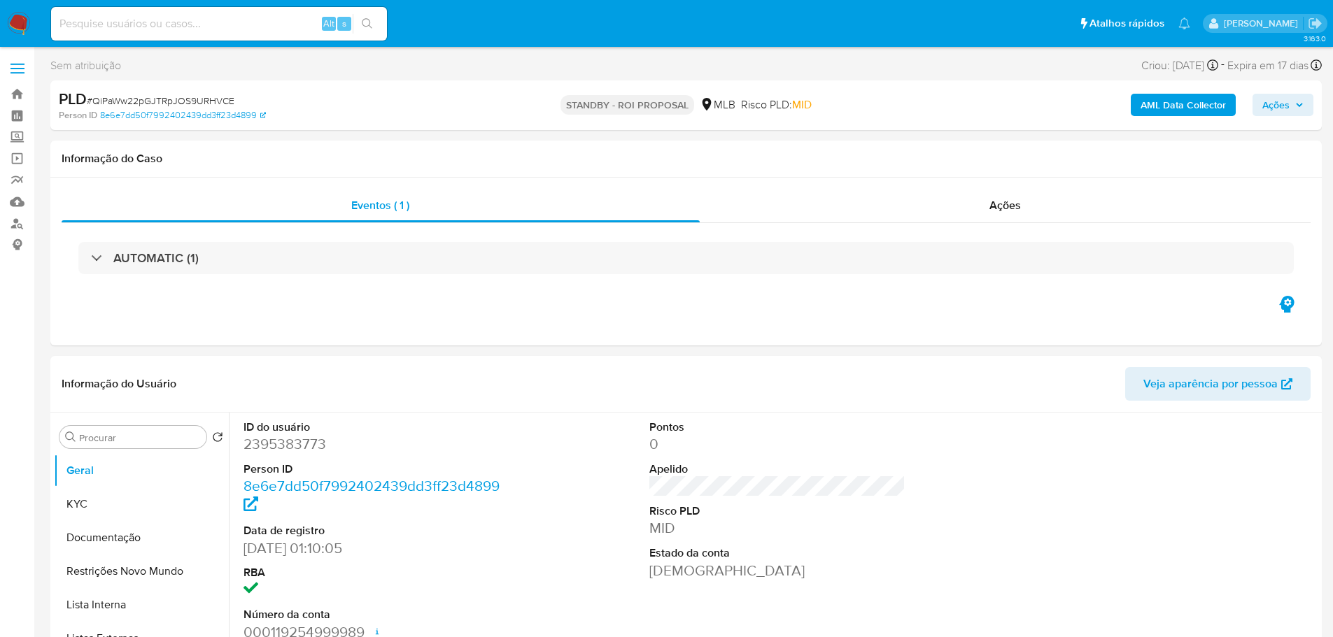  What do you see at coordinates (141, 538) in the screenshot?
I see `button: Documentação` at bounding box center [141, 538].